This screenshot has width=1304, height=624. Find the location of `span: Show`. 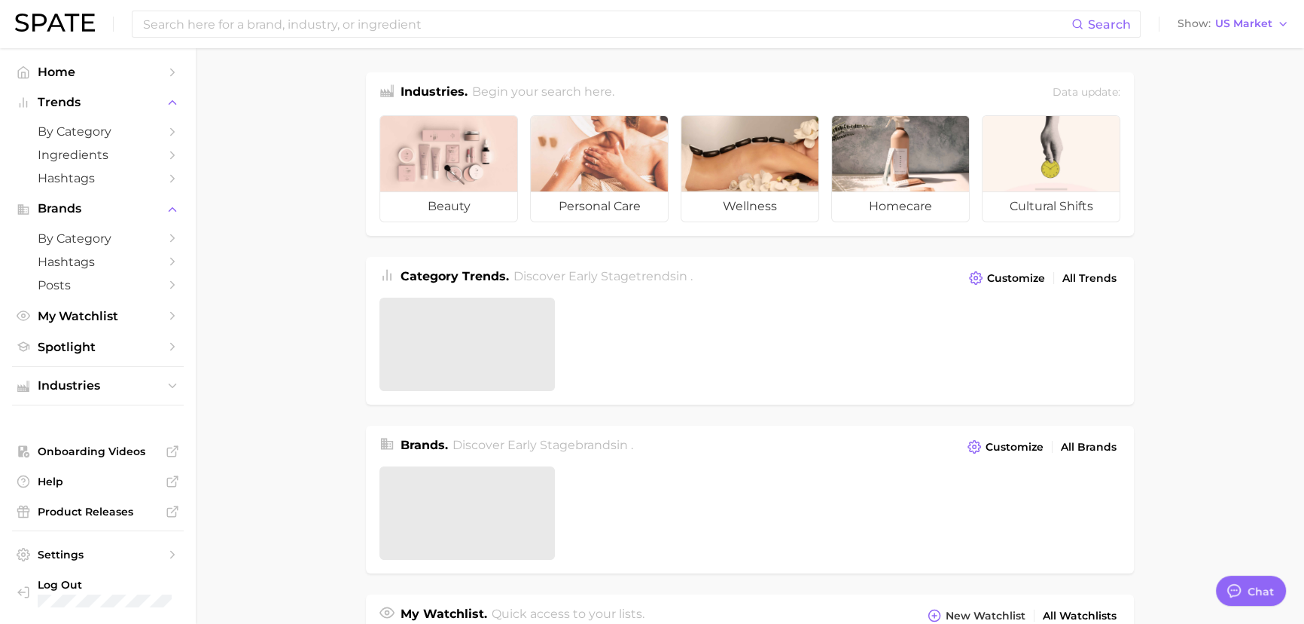

span: Show is located at coordinates (1194, 23).